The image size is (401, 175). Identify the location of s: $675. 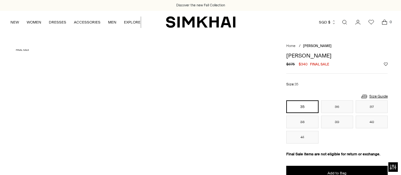
(290, 64).